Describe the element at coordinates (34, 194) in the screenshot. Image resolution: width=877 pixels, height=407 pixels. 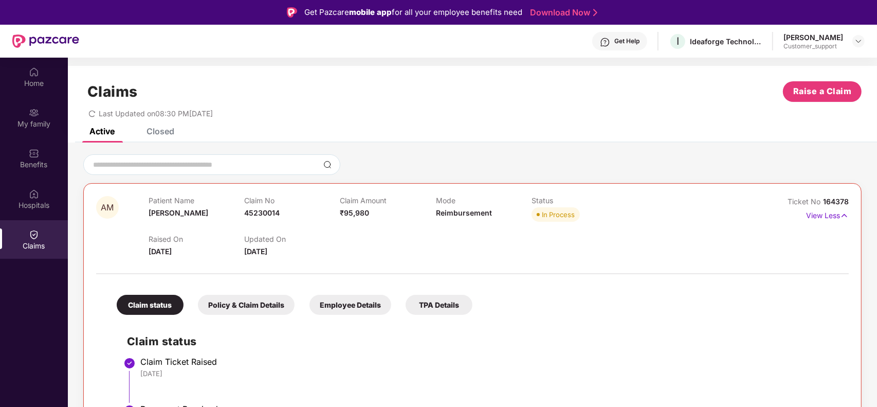
I see `img: svg+xml;base64,PHN2ZyBpZD0iSG9zcGl0YWxzIiB4bWxucz0iaHR0cDovL3d3dy53My5vcmcvMjAwMC9zdmciIHdpZHRoPS...` at that location.